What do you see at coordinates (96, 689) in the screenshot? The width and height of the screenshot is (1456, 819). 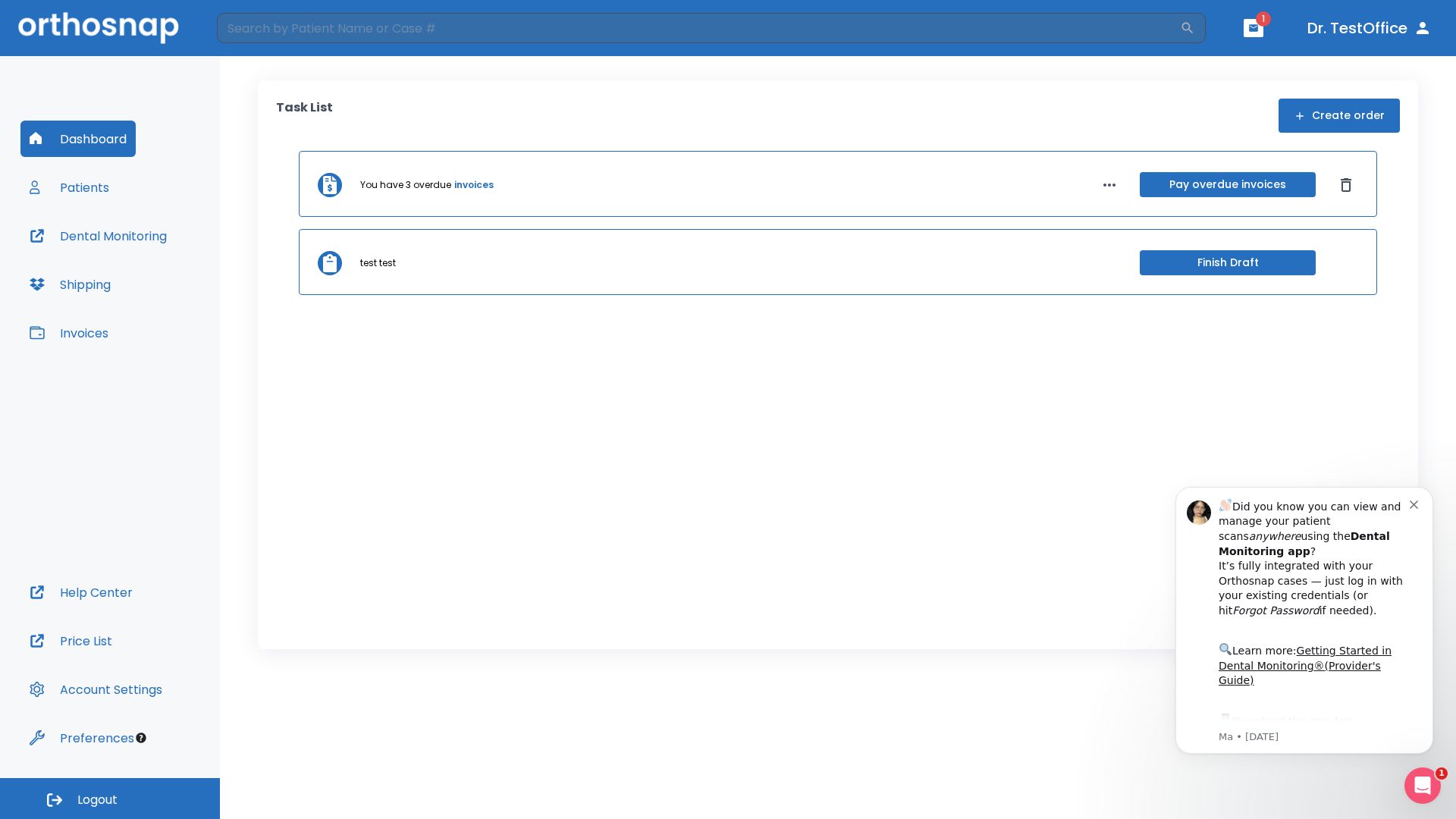 I see `a: Account Settings` at bounding box center [96, 689].